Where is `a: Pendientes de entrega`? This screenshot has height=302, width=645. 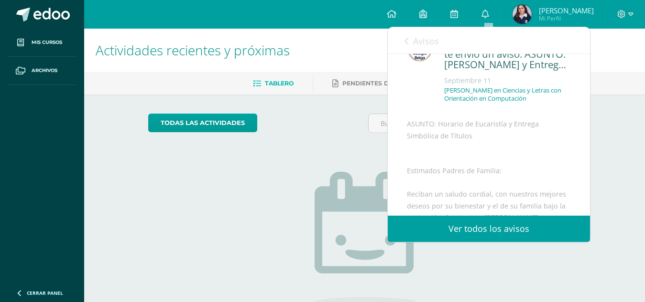
a: Pendientes de entrega is located at coordinates (378, 84).